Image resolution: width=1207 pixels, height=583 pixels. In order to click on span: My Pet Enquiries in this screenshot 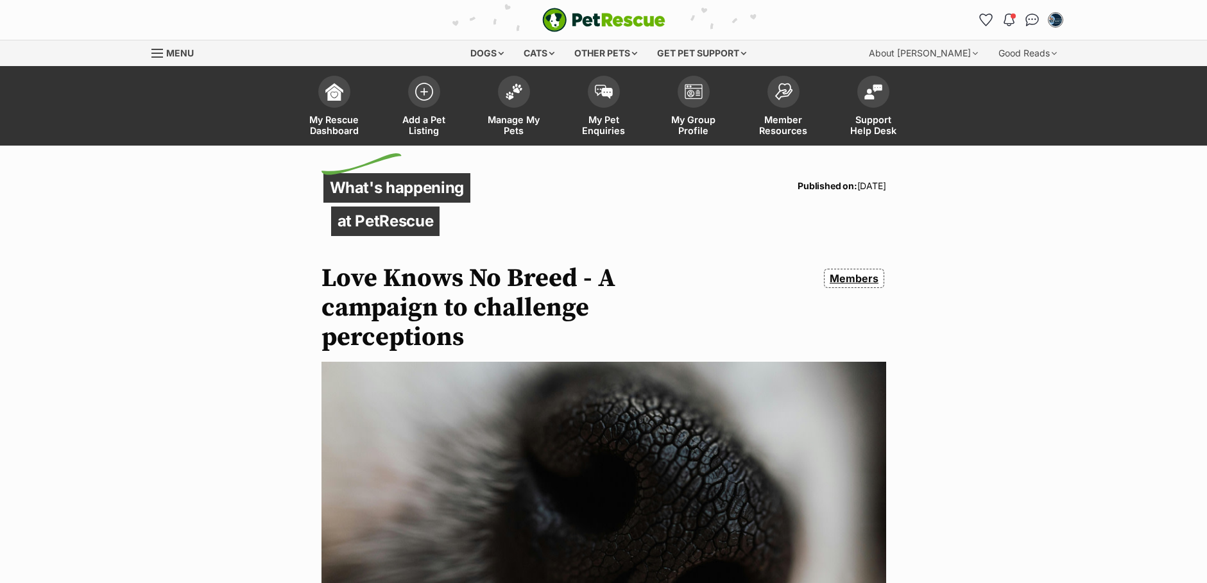, I will do `click(604, 125)`.